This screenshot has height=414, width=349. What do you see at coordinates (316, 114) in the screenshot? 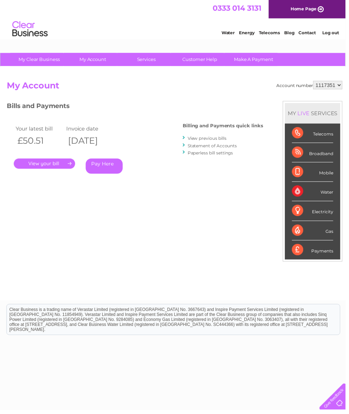
I see `div: MY SERVICES` at bounding box center [316, 114].